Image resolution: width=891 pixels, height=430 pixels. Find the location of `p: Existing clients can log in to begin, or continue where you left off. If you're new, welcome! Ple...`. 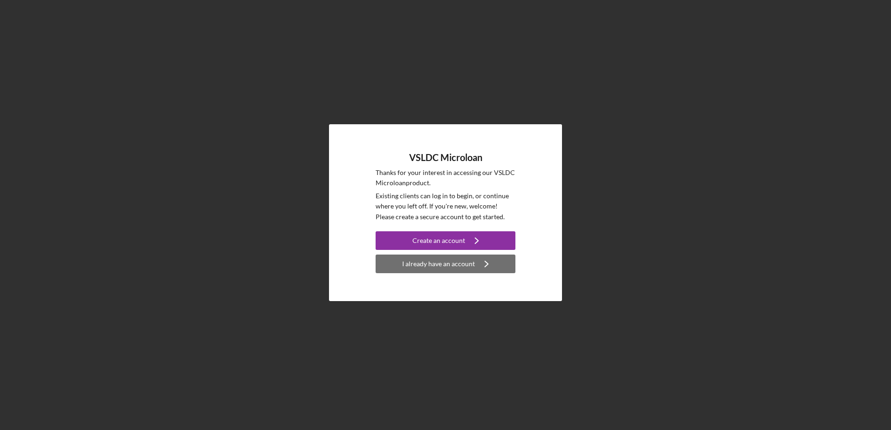

p: Existing clients can log in to begin, or continue where you left off. If you're new, welcome! Ple... is located at coordinates (445, 206).